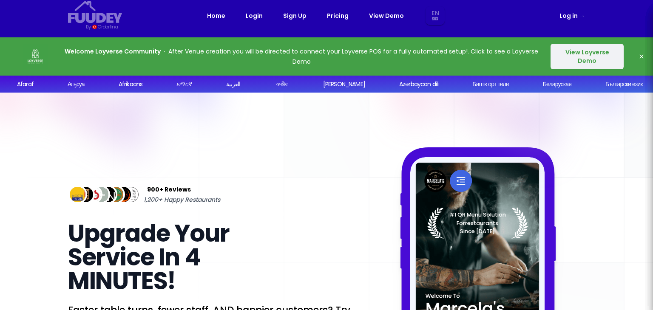  Describe the element at coordinates (624, 84) in the screenshot. I see `div: Български език` at that location.